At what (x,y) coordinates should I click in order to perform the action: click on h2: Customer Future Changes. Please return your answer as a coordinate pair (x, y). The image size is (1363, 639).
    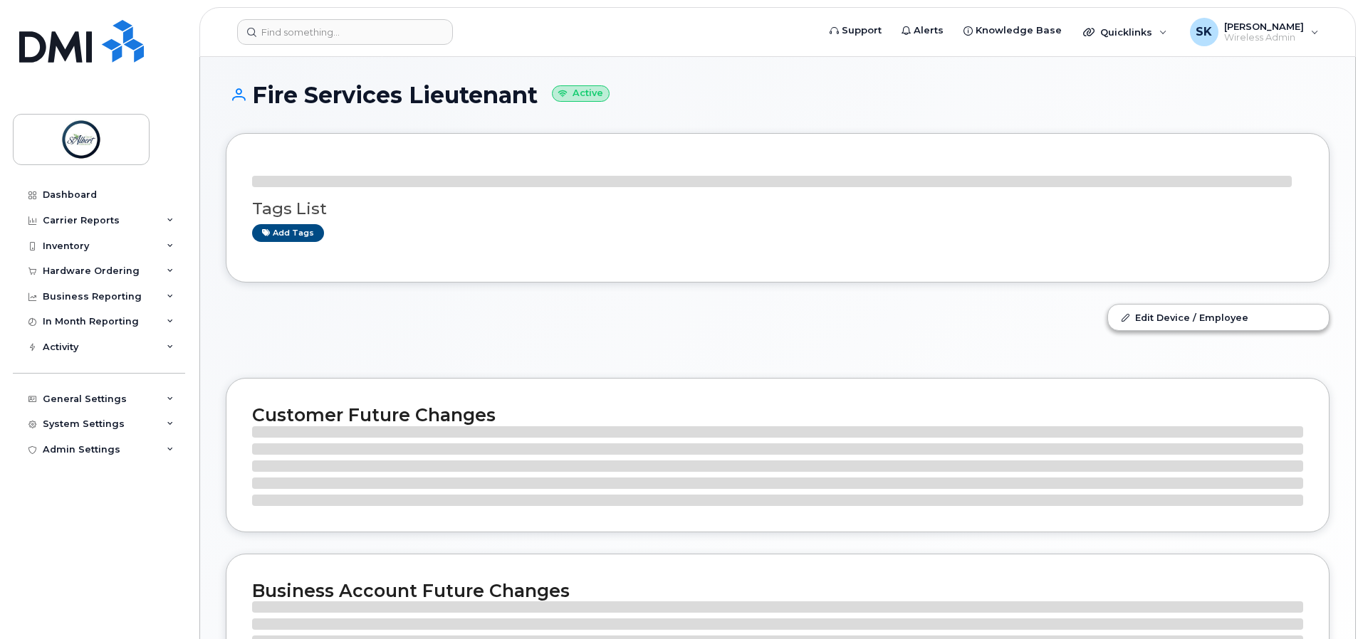
    Looking at the image, I should click on (777, 415).